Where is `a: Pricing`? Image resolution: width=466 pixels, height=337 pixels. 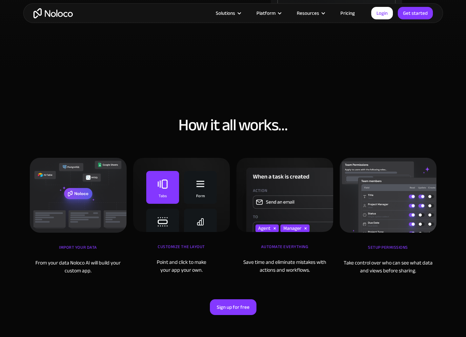
a: Pricing is located at coordinates (348, 13).